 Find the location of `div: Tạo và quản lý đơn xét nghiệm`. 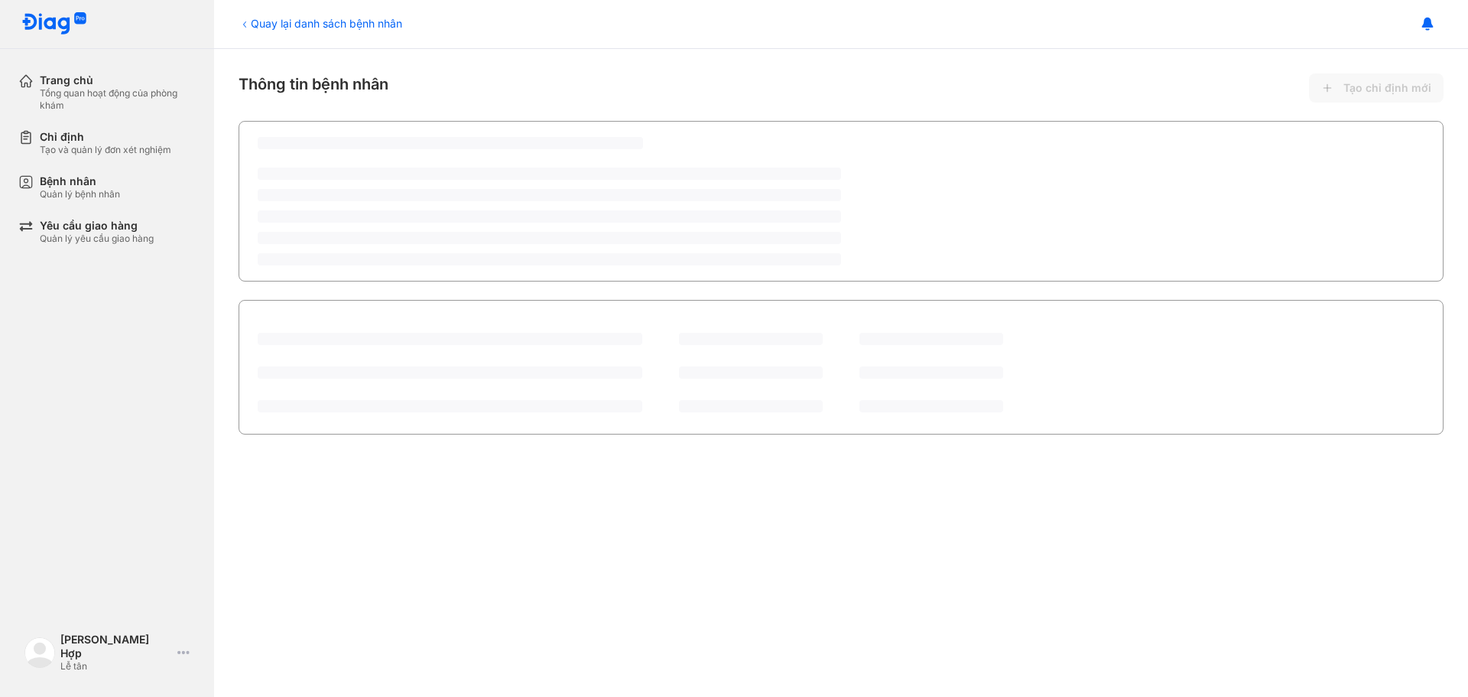

div: Tạo và quản lý đơn xét nghiệm is located at coordinates (106, 150).